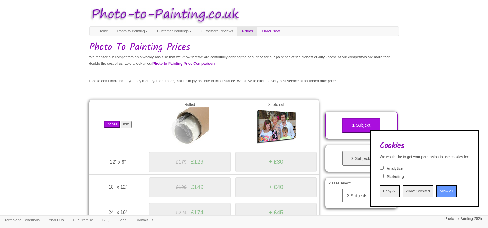 The height and width of the screenshot is (228, 488). Describe the element at coordinates (425, 157) in the screenshot. I see `div: We would like to get your permission to use cookies for:` at that location.